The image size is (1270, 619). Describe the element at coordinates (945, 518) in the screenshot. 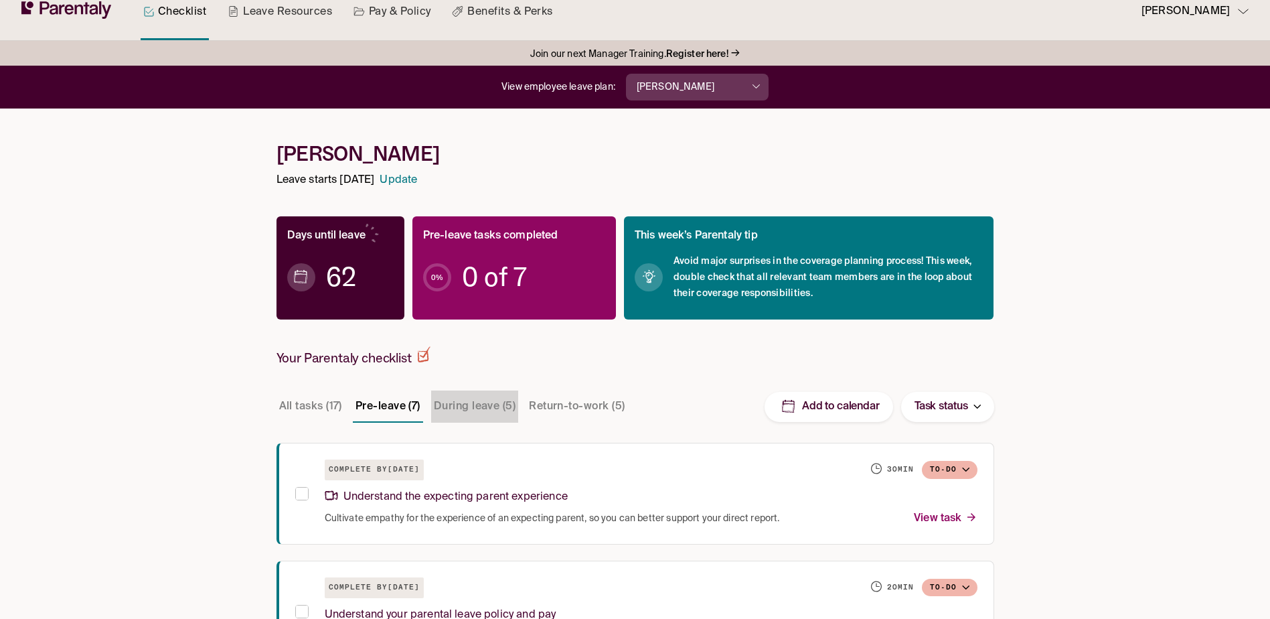

I see `p: View task` at that location.